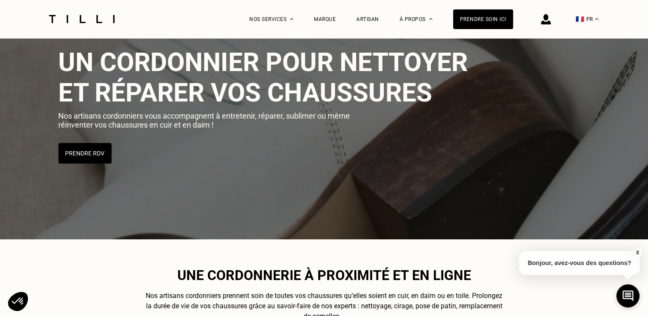 The width and height of the screenshot is (648, 316). I want to click on p: Bonjour, avez-vous des questions?, so click(579, 263).